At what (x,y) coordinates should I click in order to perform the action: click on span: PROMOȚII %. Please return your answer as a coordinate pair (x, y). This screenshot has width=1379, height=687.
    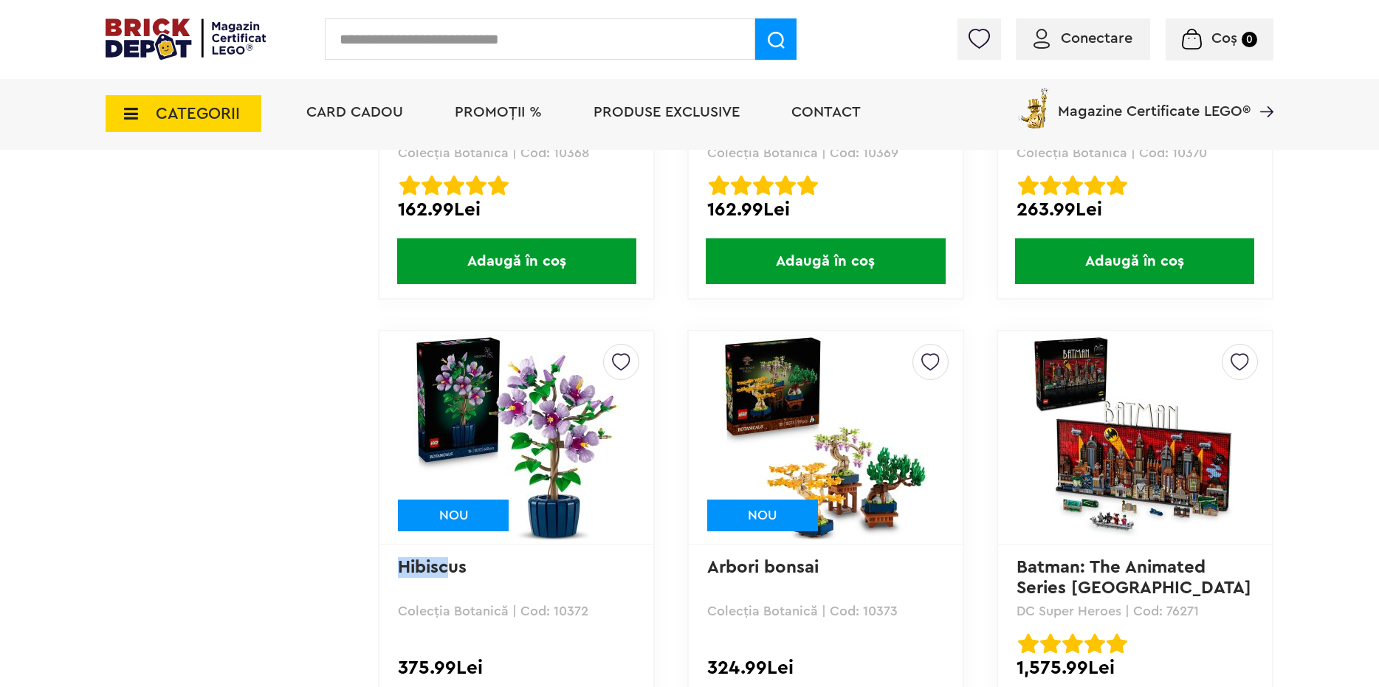
    Looking at the image, I should click on (498, 112).